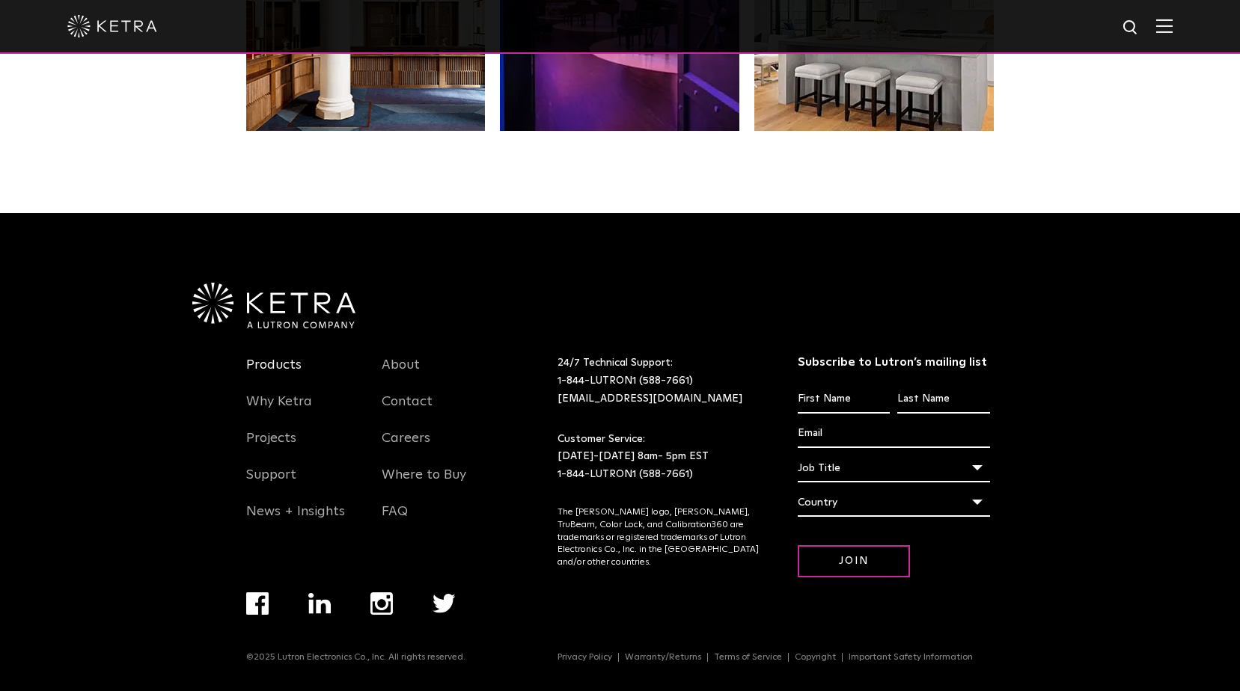 This screenshot has height=691, width=1240. What do you see at coordinates (424, 484) in the screenshot?
I see `a: Where to Buy` at bounding box center [424, 484].